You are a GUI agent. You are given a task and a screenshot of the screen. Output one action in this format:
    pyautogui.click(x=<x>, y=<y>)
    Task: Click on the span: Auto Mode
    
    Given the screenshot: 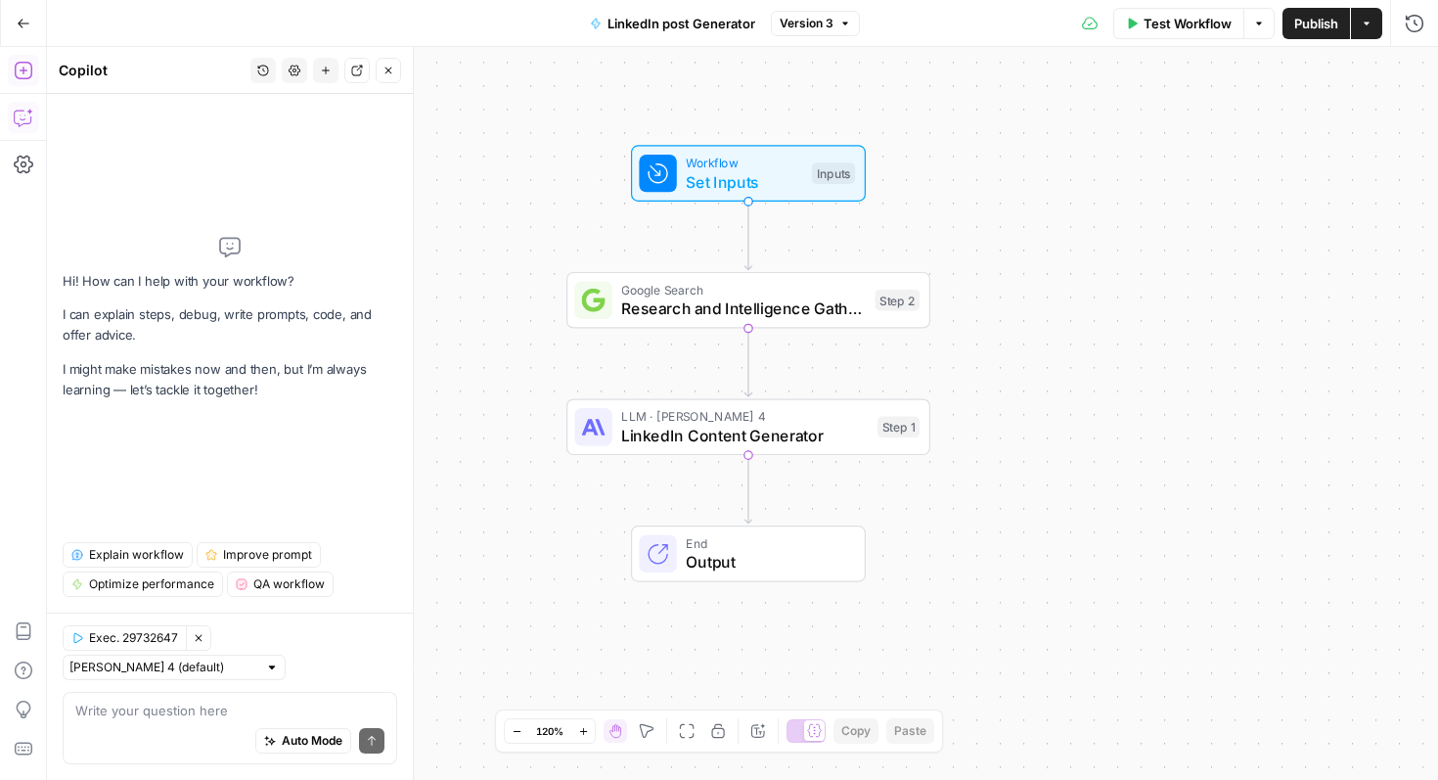 What is the action you would take?
    pyautogui.click(x=312, y=741)
    